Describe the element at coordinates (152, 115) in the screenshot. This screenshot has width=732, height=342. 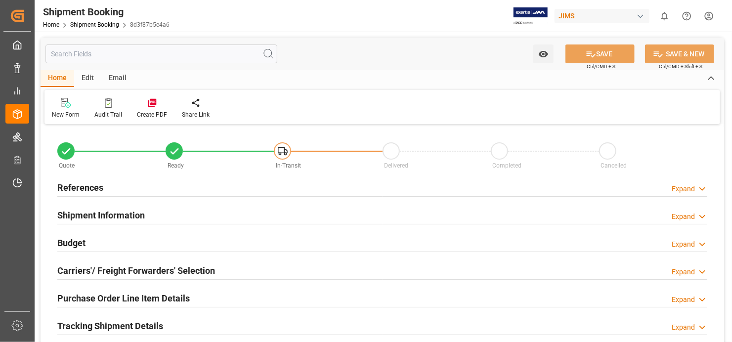
I see `div: Create PDF` at that location.